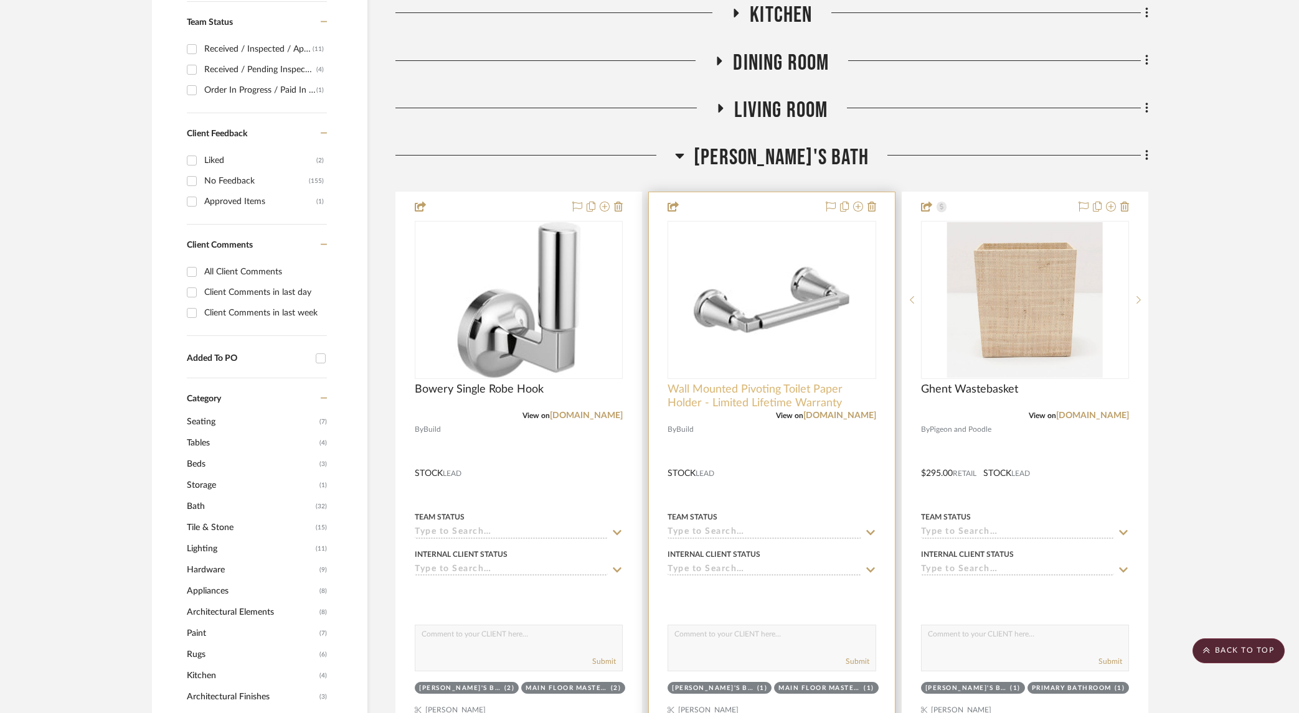 The width and height of the screenshot is (1299, 713). What do you see at coordinates (260, 161) in the screenshot?
I see `div: Liked` at bounding box center [260, 161].